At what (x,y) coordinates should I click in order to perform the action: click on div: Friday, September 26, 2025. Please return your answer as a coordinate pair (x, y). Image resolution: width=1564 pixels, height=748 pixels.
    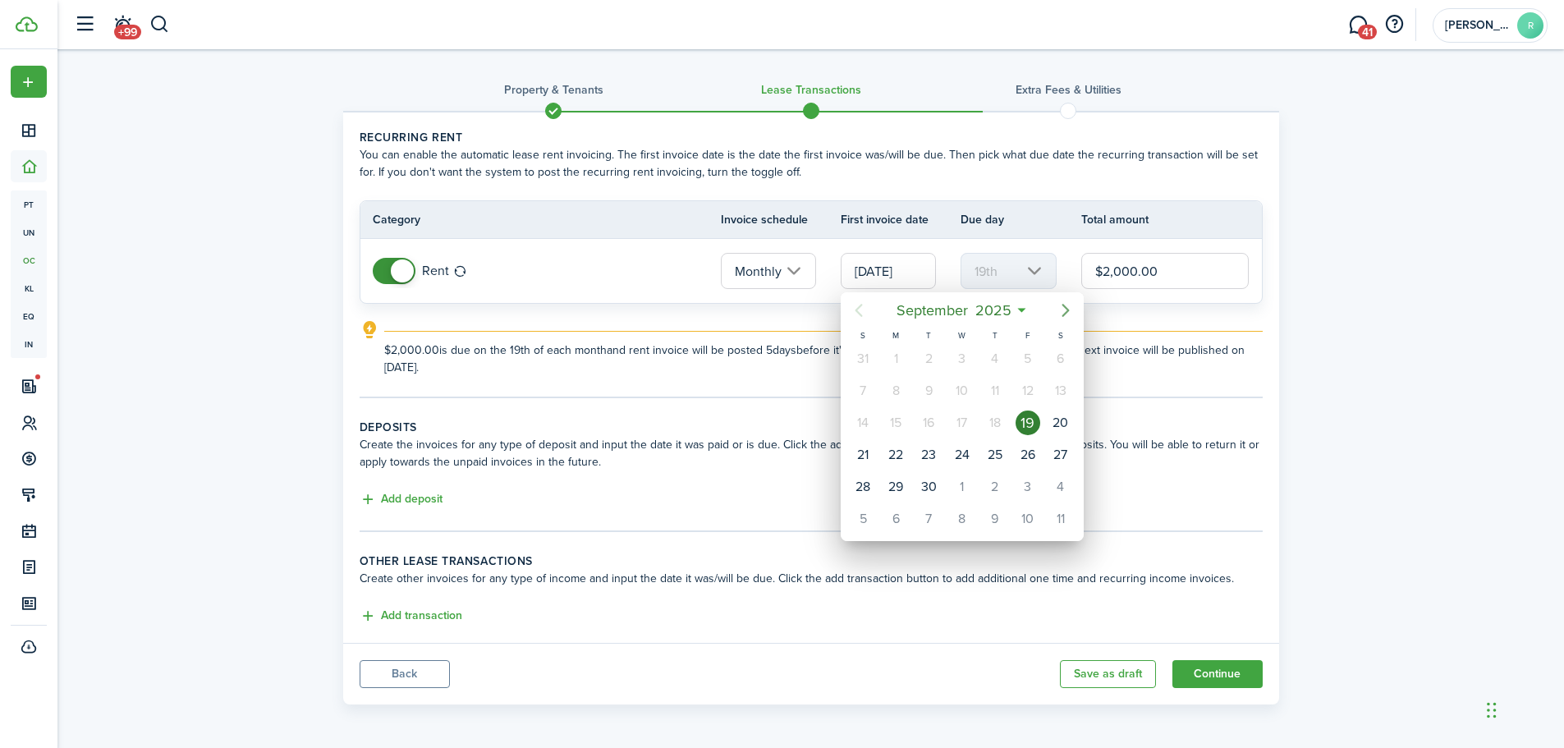
    Looking at the image, I should click on (1028, 455).